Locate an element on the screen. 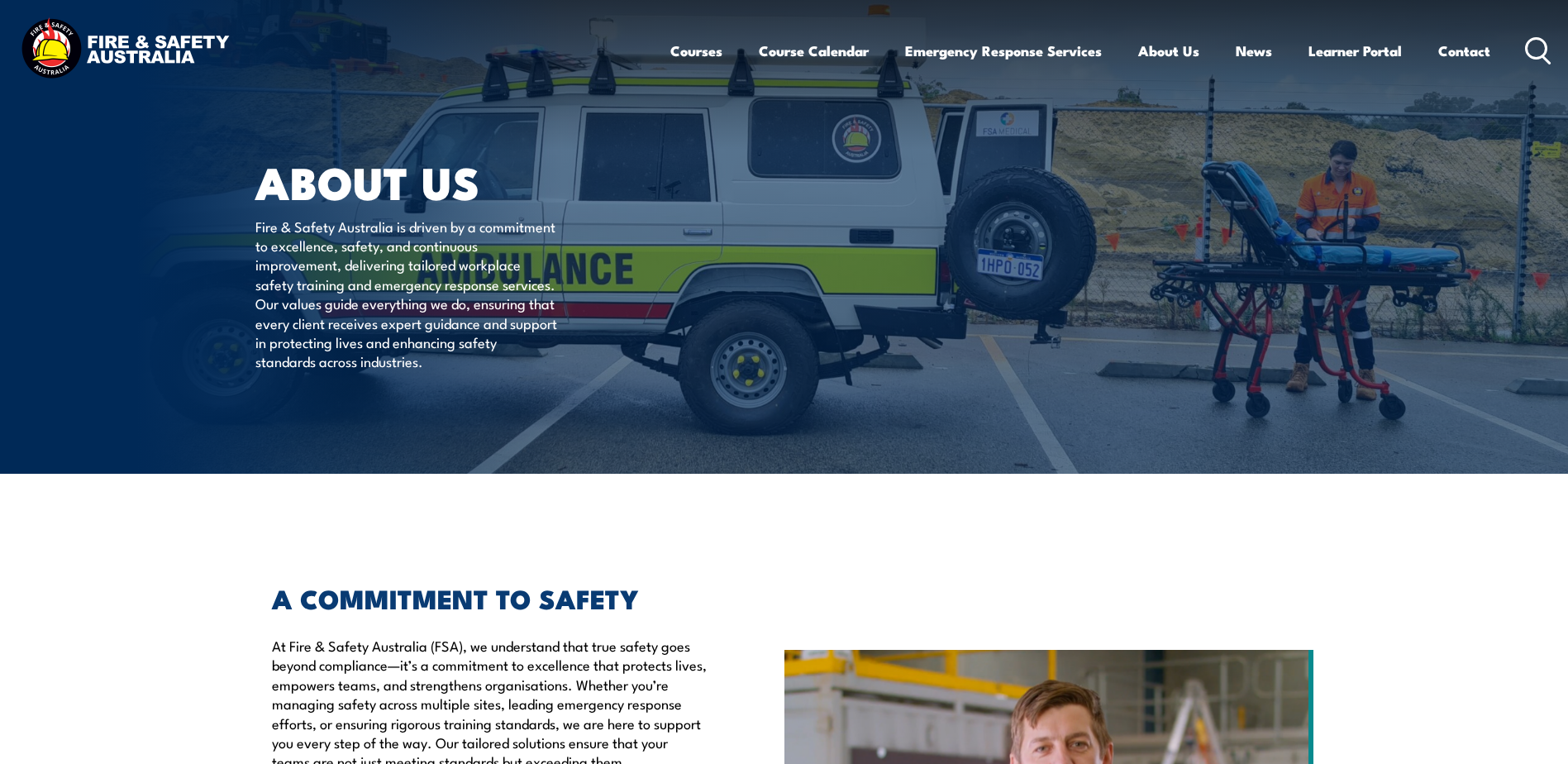 The height and width of the screenshot is (764, 1568). a: Learner Portal is located at coordinates (1355, 50).